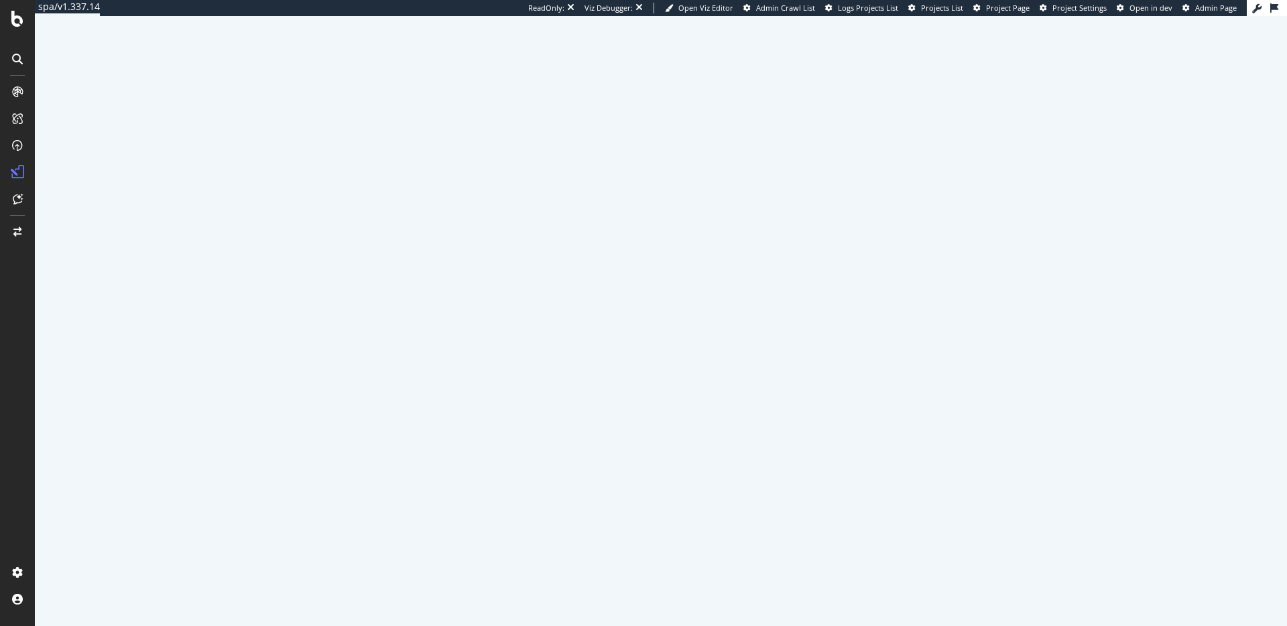 The width and height of the screenshot is (1287, 626). Describe the element at coordinates (1073, 8) in the screenshot. I see `a: Project Settings` at that location.